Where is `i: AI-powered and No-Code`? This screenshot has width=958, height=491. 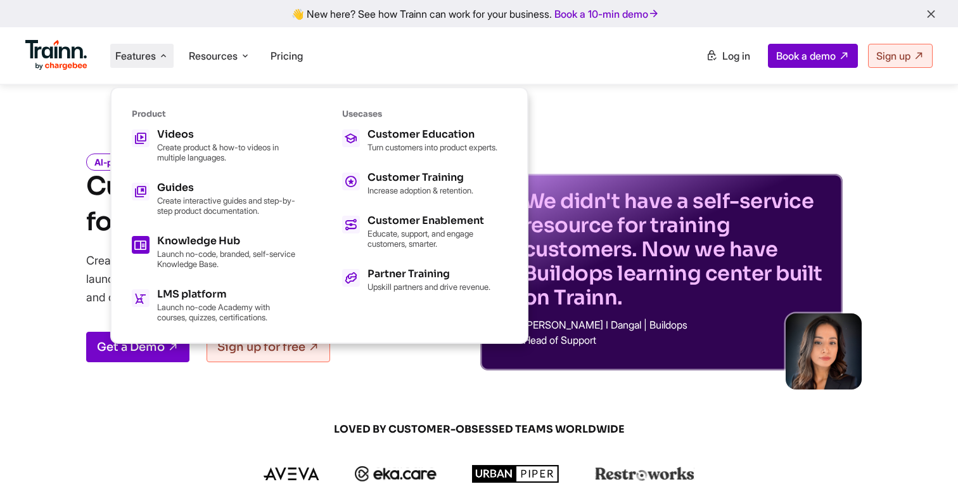
i: AI-powered and No-Code is located at coordinates (146, 162).